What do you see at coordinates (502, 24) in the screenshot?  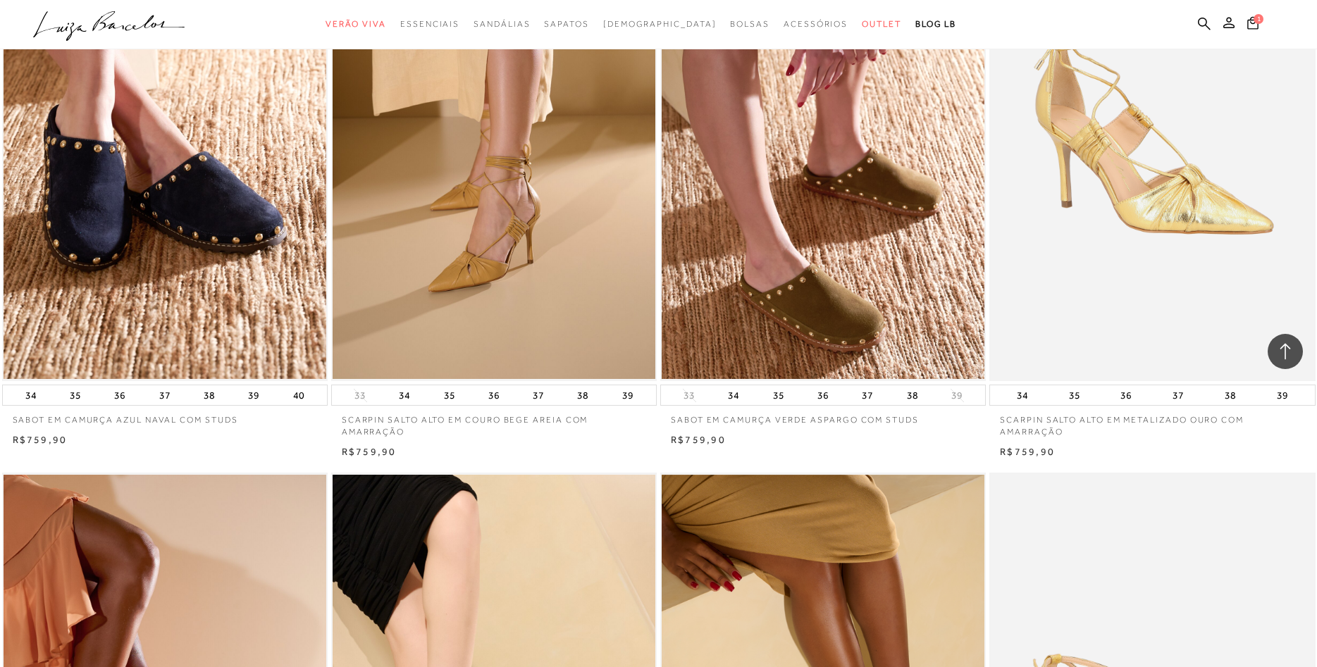 I see `span: Sandálias` at bounding box center [502, 24].